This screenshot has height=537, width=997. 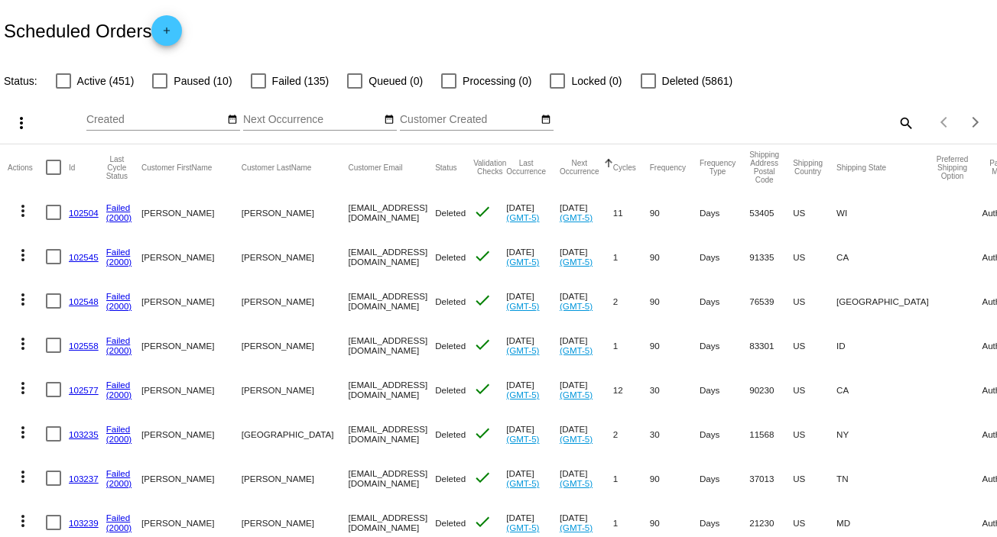 I want to click on a: 102504, so click(x=83, y=213).